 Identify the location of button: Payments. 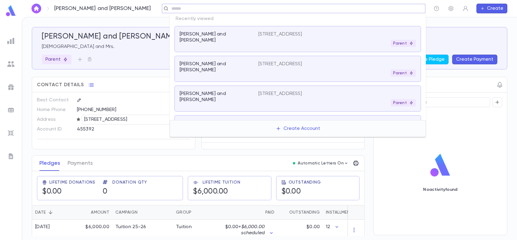
(80, 163).